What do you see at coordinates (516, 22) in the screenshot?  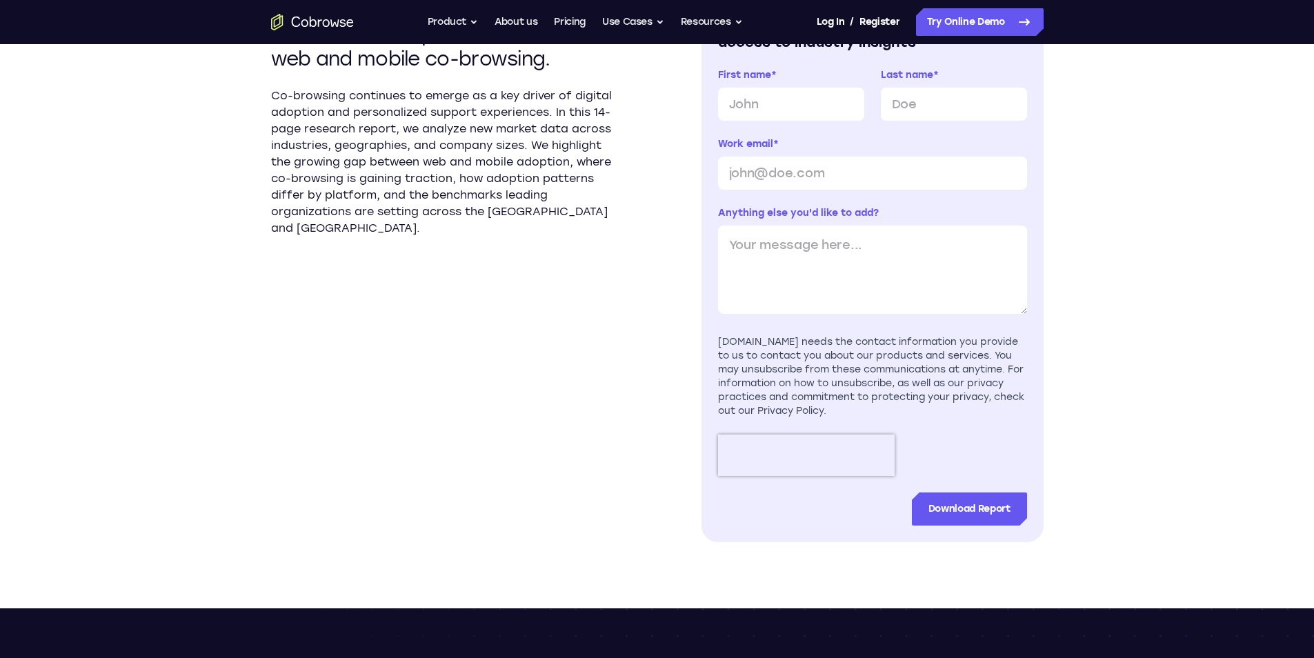 I see `a: About us` at bounding box center [516, 22].